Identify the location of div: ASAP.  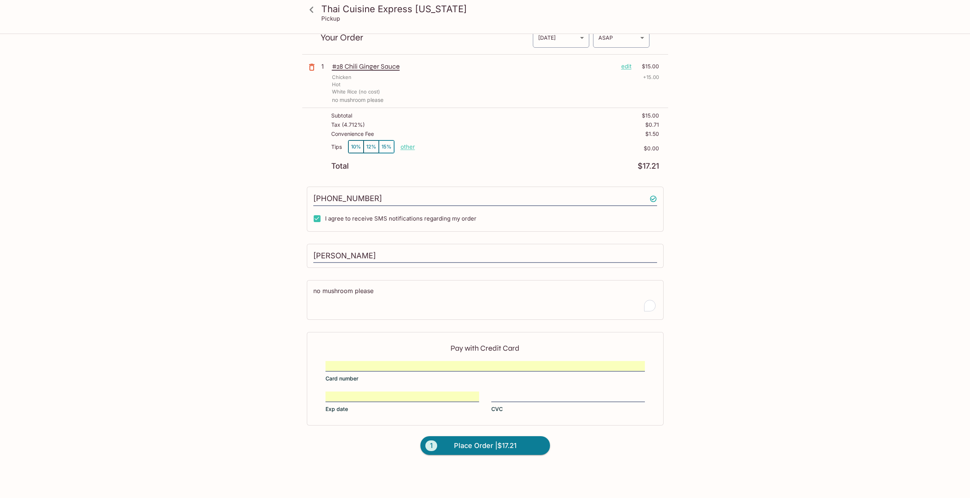
(622, 37).